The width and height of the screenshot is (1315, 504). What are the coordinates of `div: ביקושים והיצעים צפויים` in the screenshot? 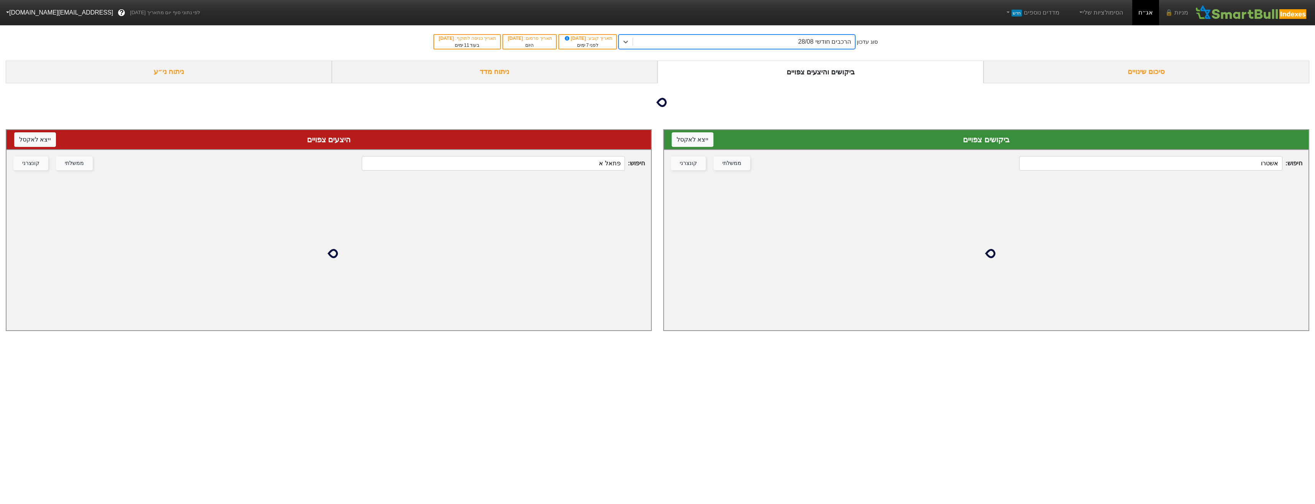 It's located at (821, 72).